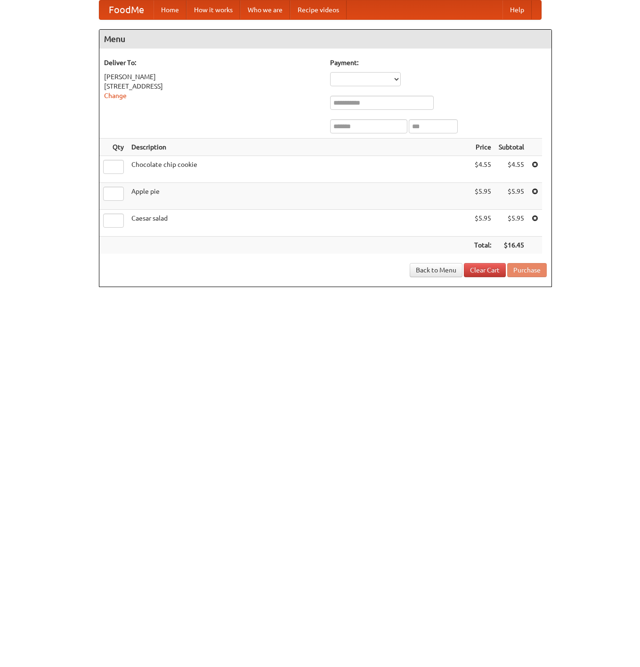 This screenshot has height=667, width=640. I want to click on th: Subtotal, so click(512, 147).